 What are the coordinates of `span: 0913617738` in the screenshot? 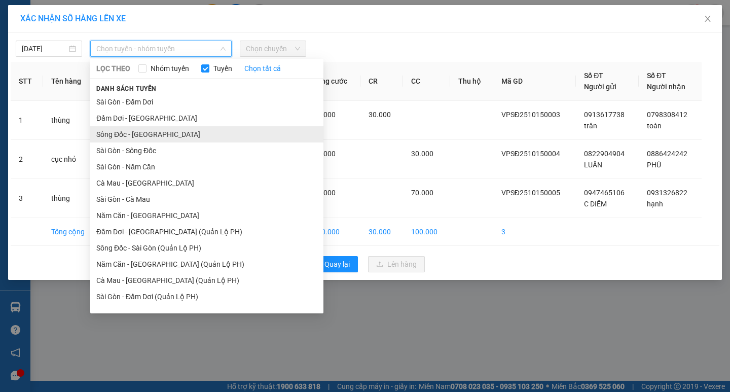 It's located at (604, 115).